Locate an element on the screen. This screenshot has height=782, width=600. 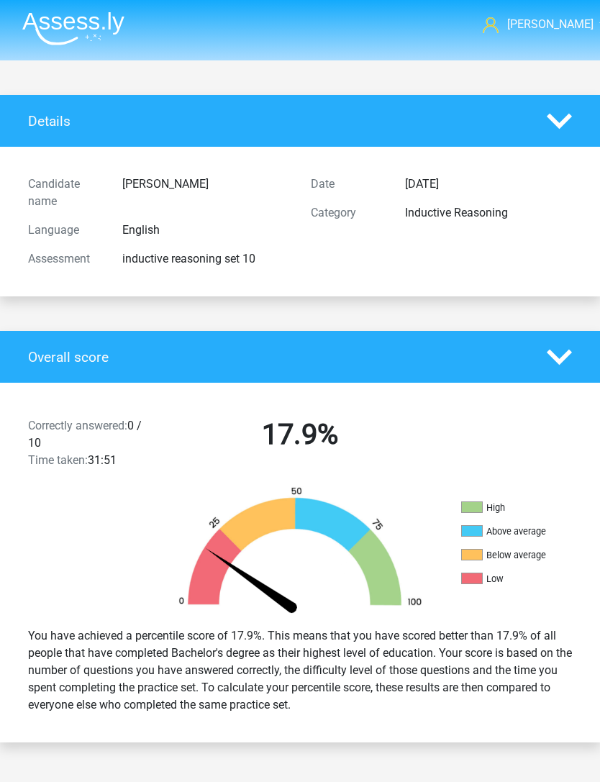
div: Assessment is located at coordinates (64, 259).